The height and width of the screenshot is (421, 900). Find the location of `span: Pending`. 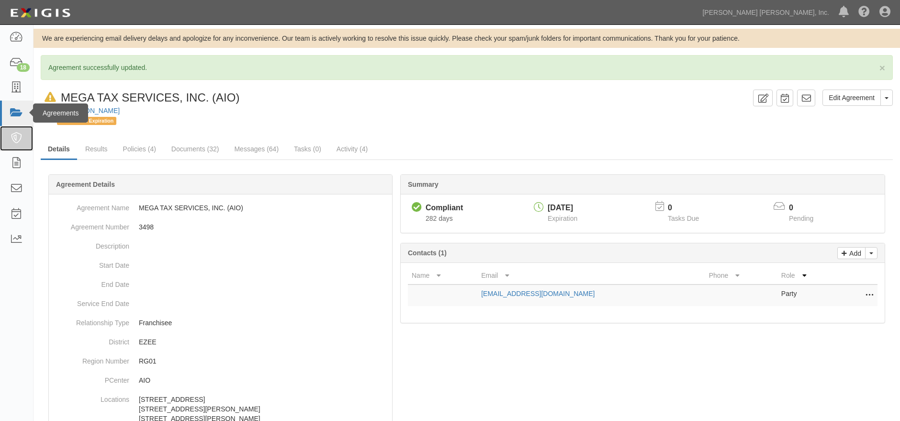

span: Pending is located at coordinates (801, 218).